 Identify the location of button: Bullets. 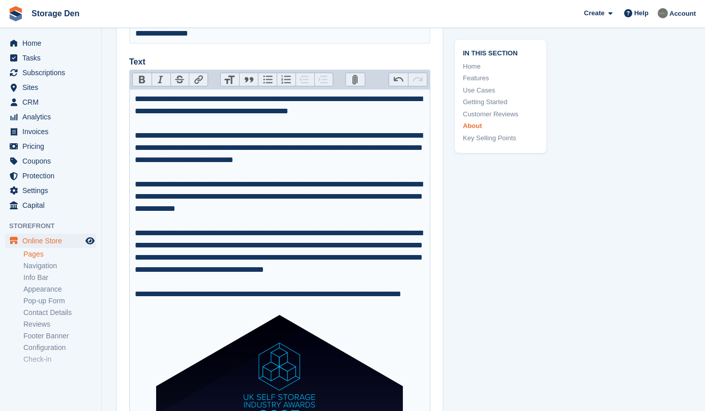
(267, 80).